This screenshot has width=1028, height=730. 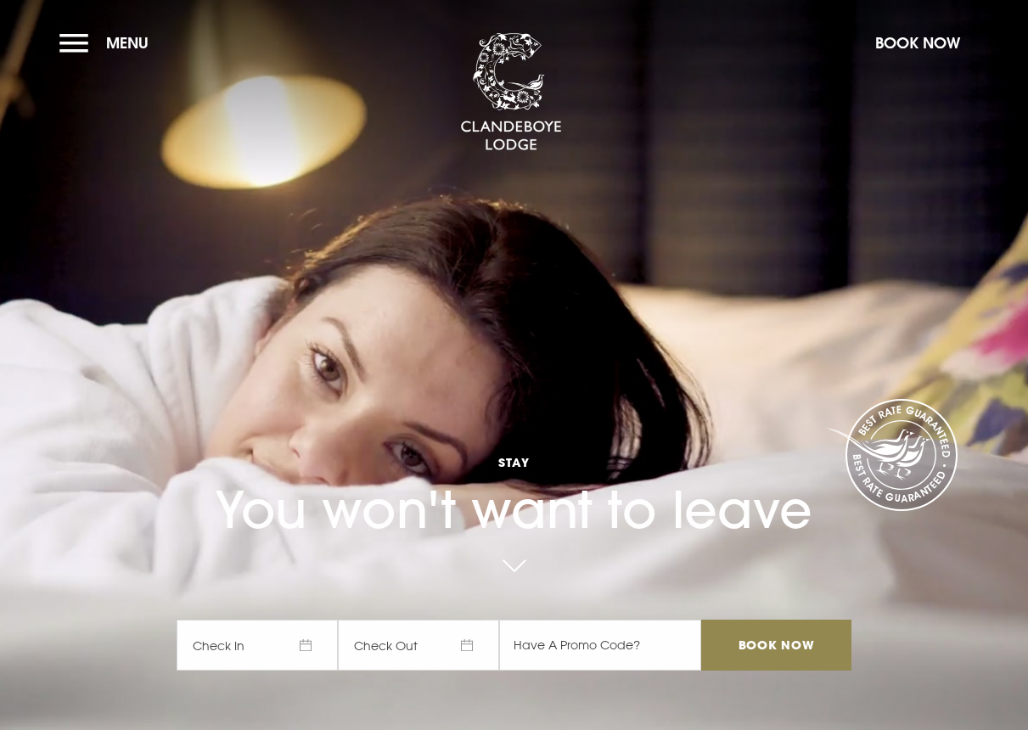 I want to click on span: Check Out, so click(x=419, y=645).